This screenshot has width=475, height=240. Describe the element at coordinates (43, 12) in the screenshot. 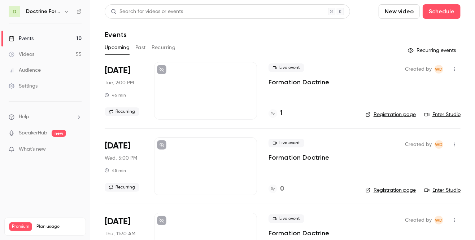

I see `h6: Doctrine Formation Corporate` at that location.